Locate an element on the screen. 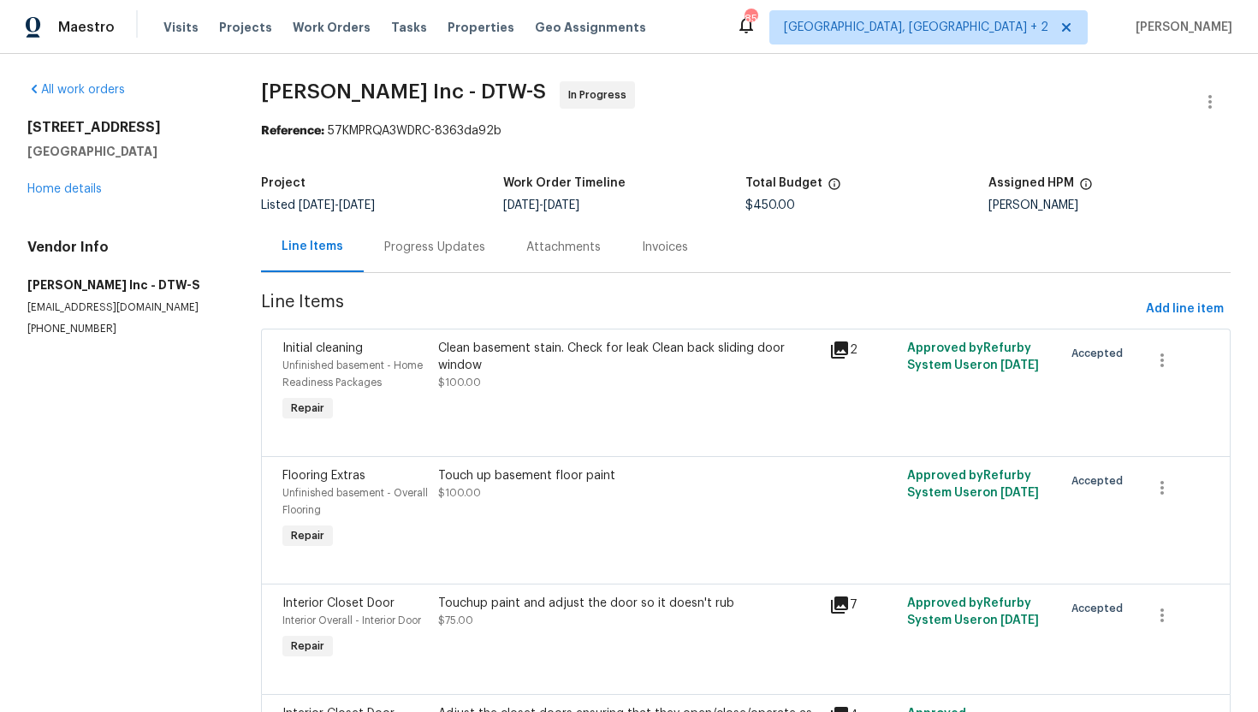 This screenshot has width=1258, height=712. span: Unfinished basement - Home Readiness Packages is located at coordinates (353, 374).